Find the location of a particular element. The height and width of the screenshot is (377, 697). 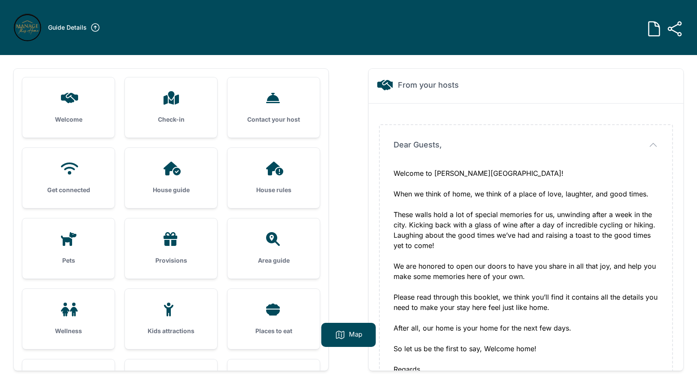

h3: Wellness is located at coordinates (68, 331).